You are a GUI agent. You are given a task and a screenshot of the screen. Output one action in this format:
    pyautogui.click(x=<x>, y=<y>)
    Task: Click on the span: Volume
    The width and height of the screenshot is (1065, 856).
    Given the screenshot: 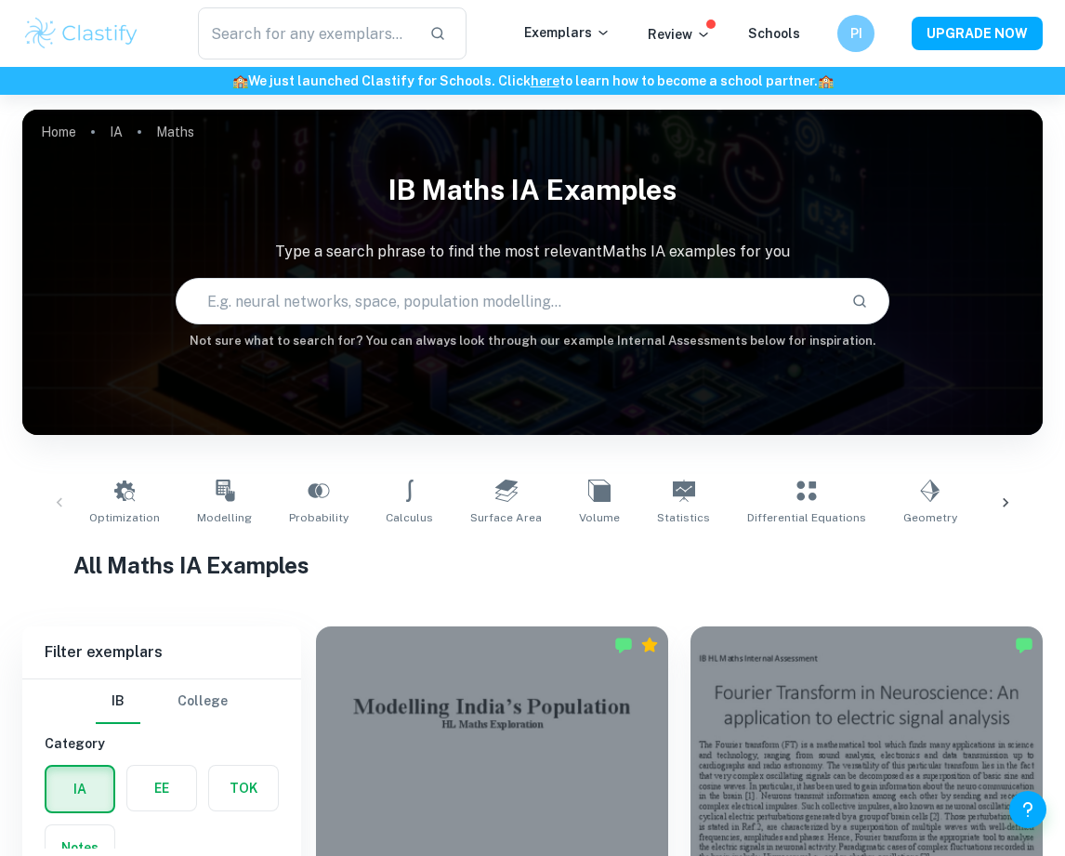 What is the action you would take?
    pyautogui.click(x=600, y=518)
    